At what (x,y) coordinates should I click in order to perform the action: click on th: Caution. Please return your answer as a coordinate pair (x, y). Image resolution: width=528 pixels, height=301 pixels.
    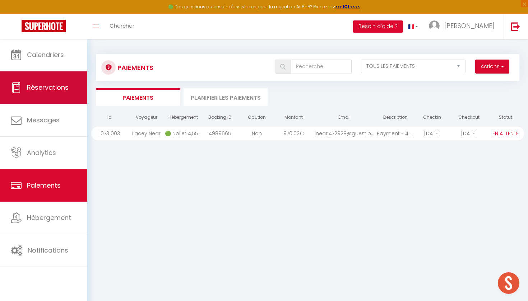
    Looking at the image, I should click on (257, 117).